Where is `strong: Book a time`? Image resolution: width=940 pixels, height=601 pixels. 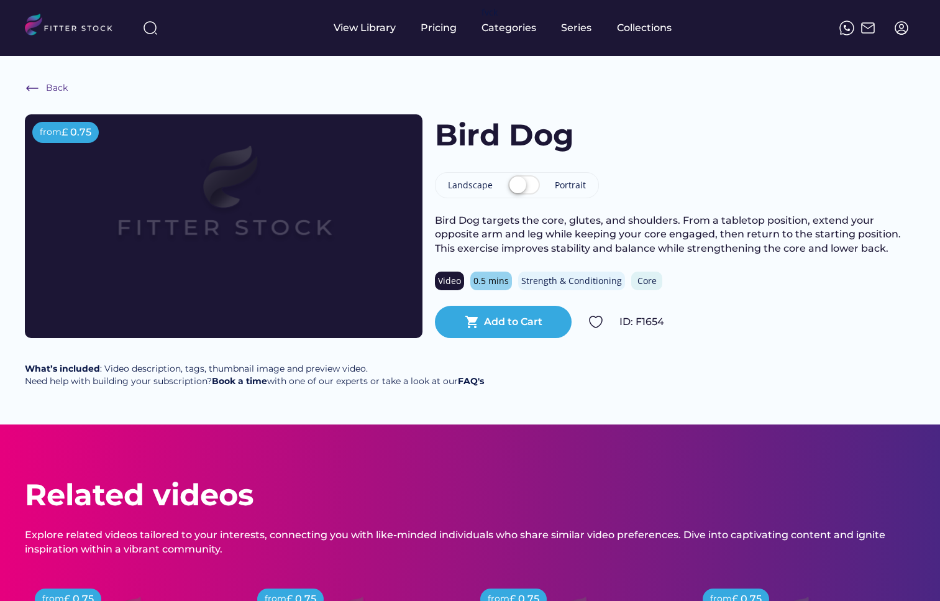 strong: Book a time is located at coordinates (239, 381).